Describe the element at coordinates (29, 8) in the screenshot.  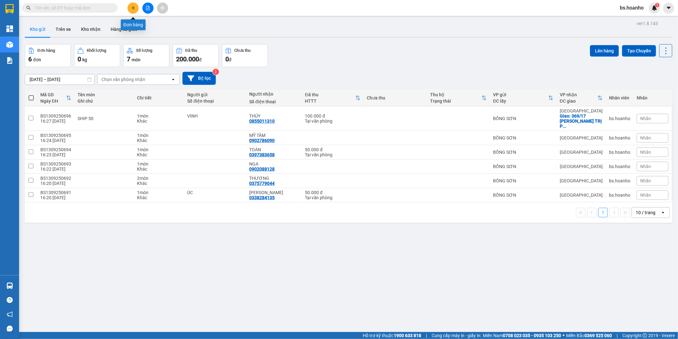
I see `span: search` at that location.